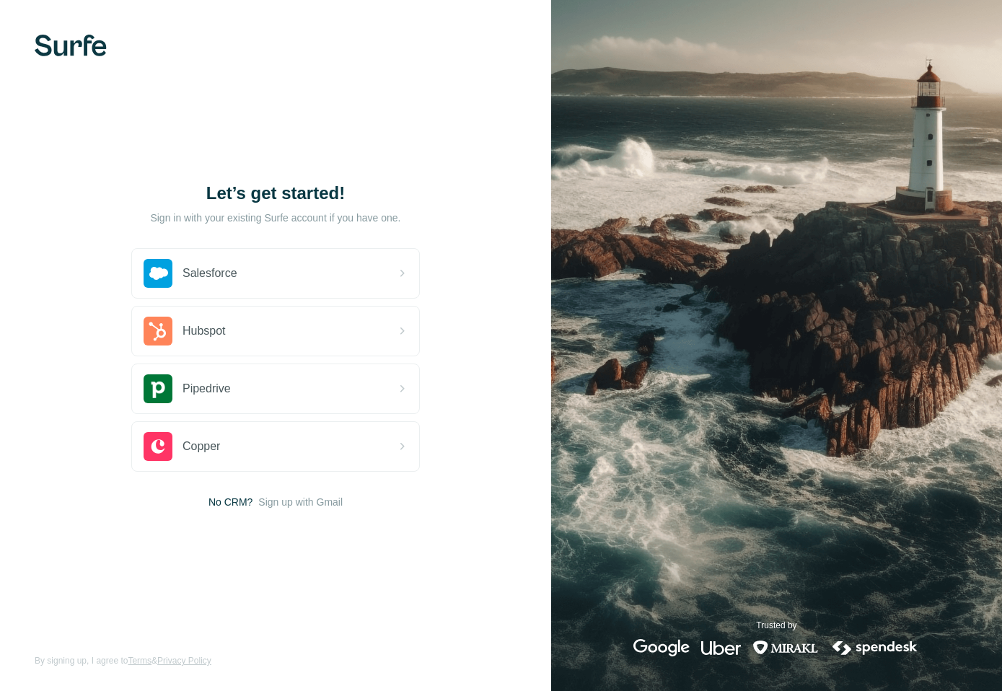 This screenshot has height=691, width=1002. I want to click on img: Surfe's logo, so click(71, 45).